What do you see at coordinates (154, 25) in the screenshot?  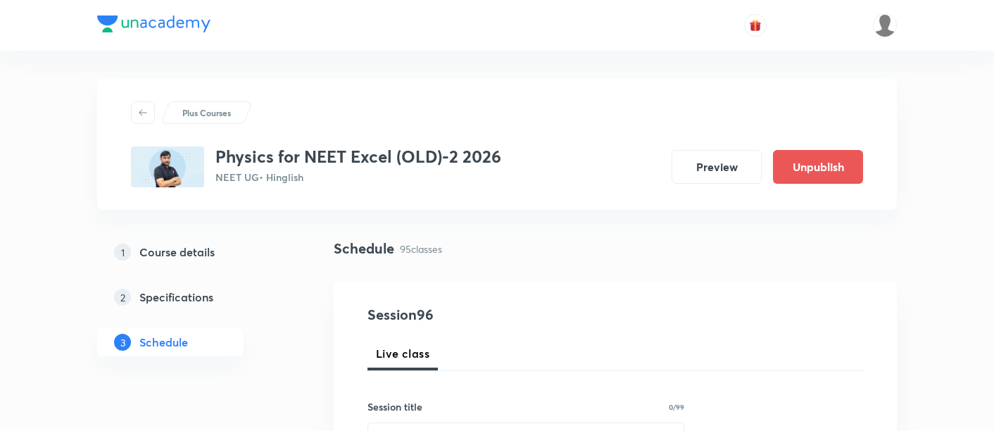 I see `a: Company Logo` at bounding box center [154, 25].